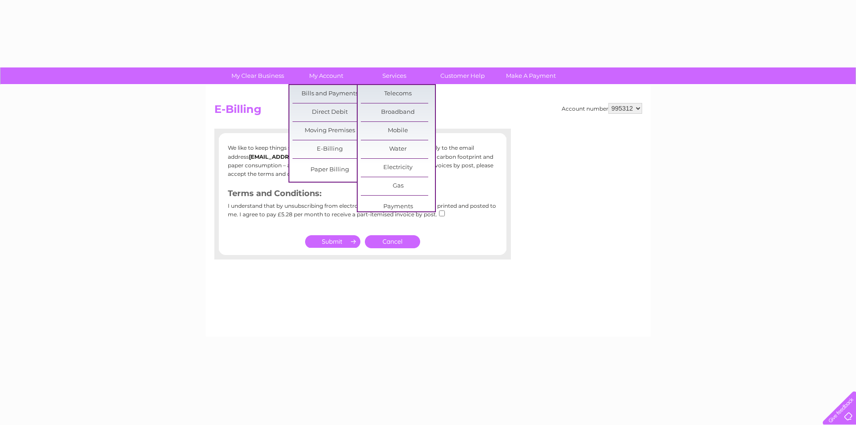  Describe the element at coordinates (398, 94) in the screenshot. I see `a: Telecoms` at that location.